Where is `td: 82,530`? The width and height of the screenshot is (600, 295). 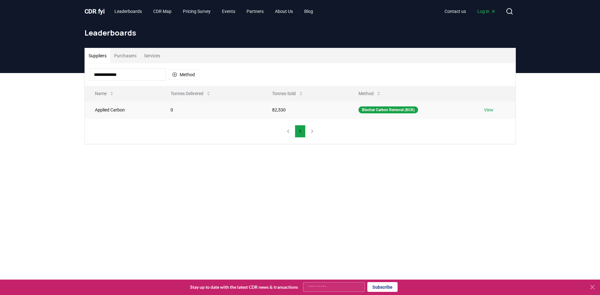 td: 82,530 is located at coordinates (305, 110).